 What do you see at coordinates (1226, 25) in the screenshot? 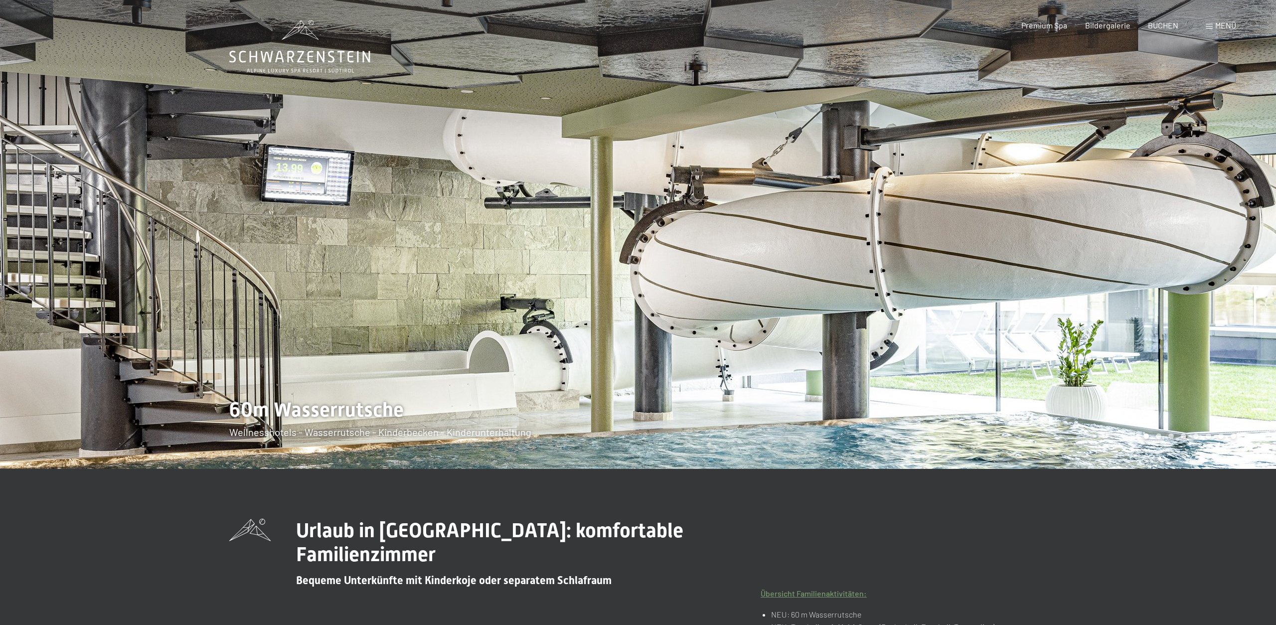
I see `span: Menü` at bounding box center [1226, 25].